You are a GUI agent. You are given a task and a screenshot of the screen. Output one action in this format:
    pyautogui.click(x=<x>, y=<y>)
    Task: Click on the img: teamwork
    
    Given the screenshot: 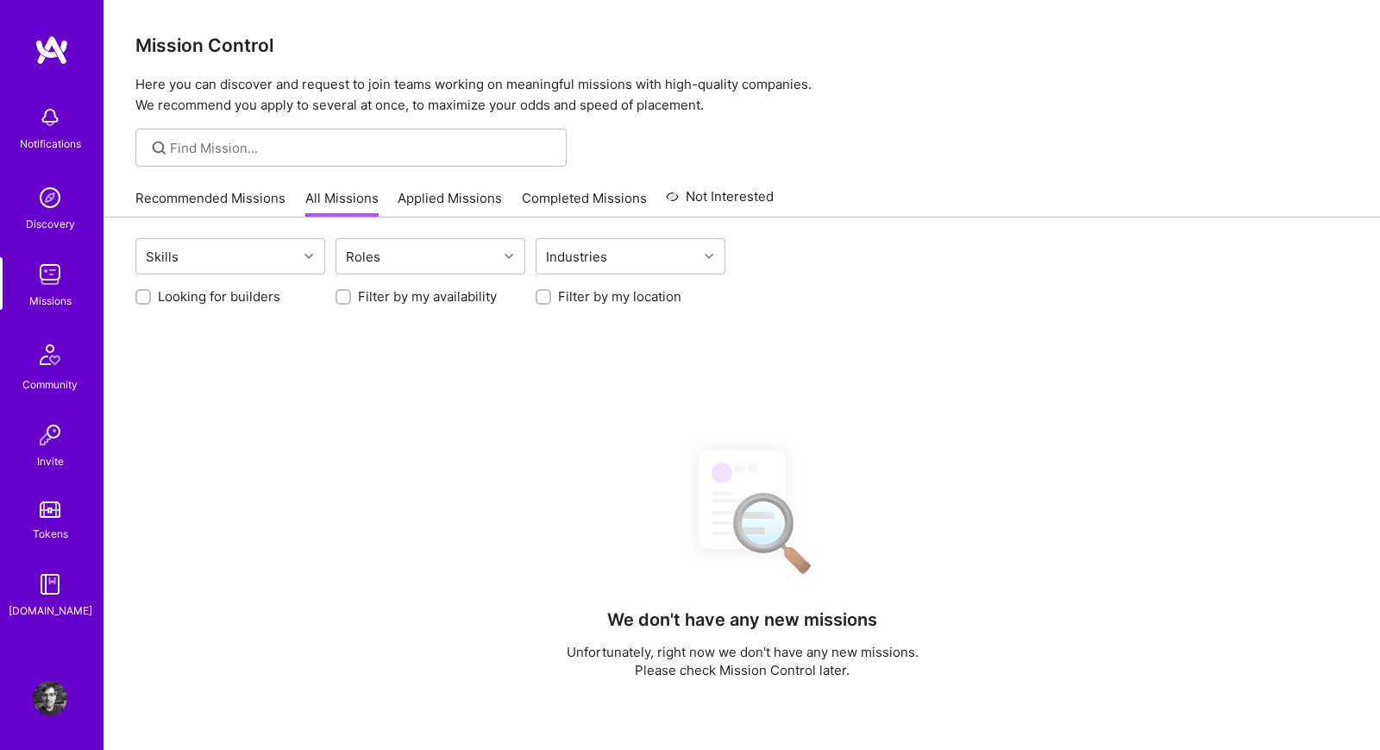 What is the action you would take?
    pyautogui.click(x=50, y=274)
    